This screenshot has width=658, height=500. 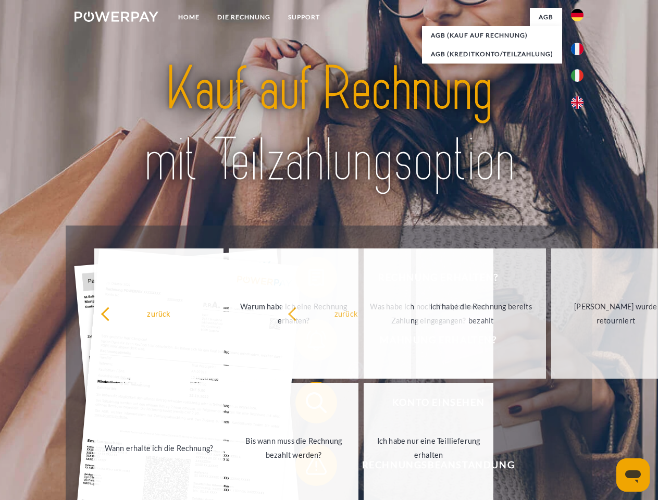 I want to click on a: AGB (Kauf auf Rechnung), so click(x=492, y=35).